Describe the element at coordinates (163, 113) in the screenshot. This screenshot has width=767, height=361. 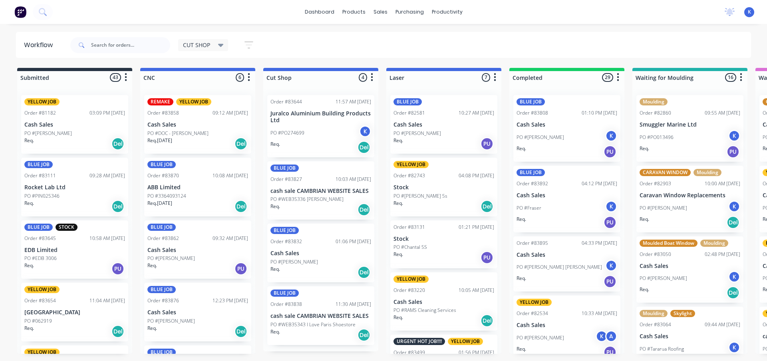
I see `div: Order #83858` at that location.